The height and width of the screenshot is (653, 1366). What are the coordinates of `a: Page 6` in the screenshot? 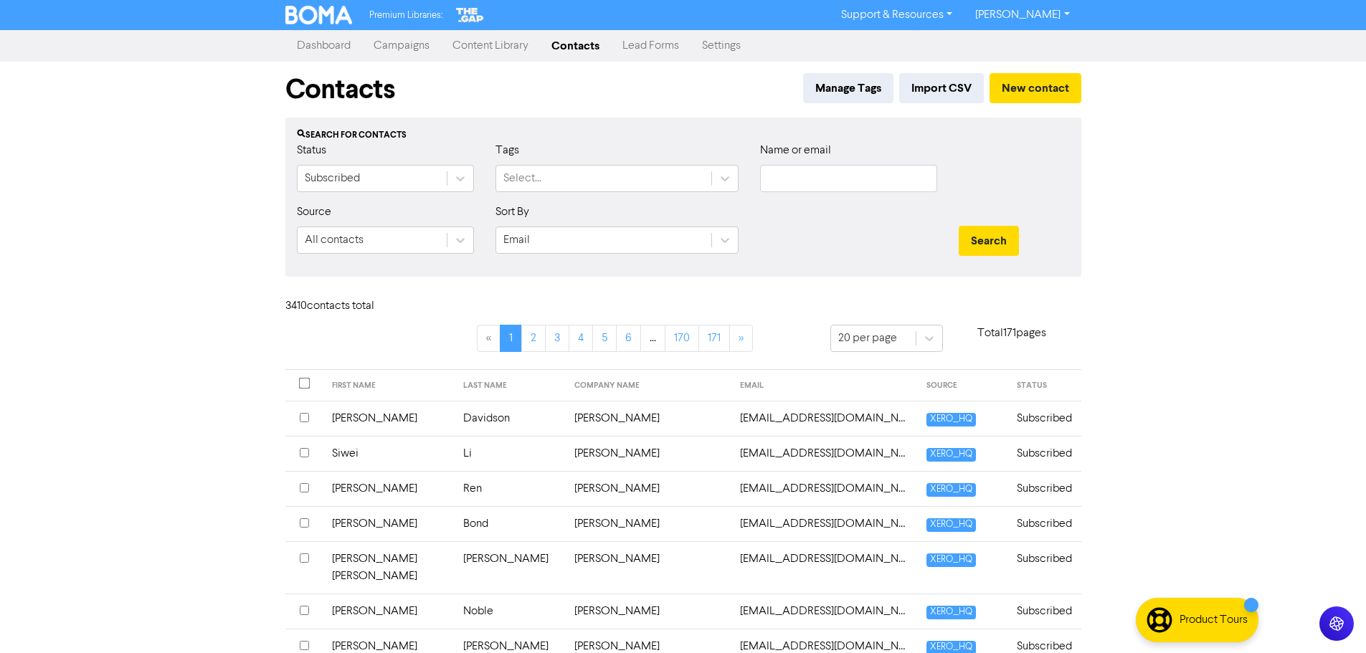 It's located at (628, 338).